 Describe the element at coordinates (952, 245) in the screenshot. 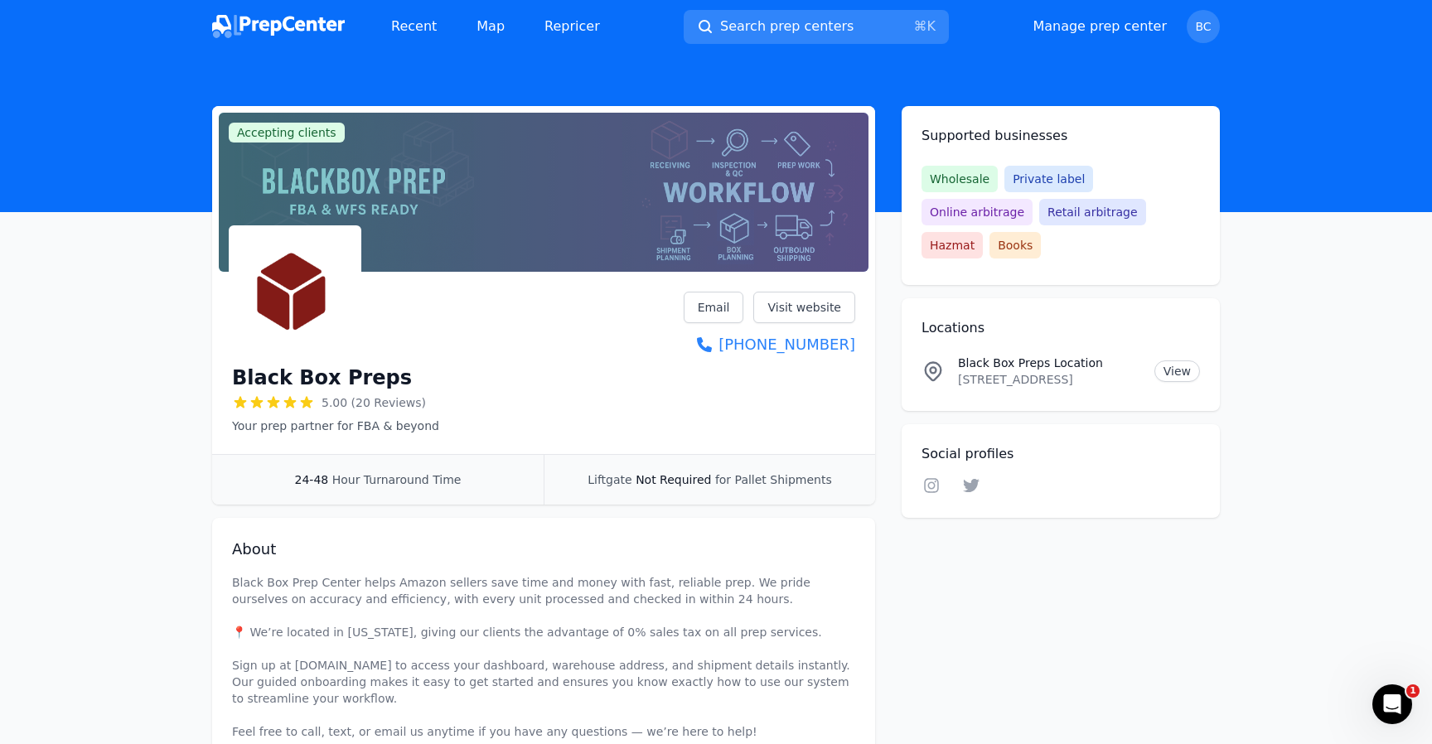

I see `span: Hazmat` at that location.